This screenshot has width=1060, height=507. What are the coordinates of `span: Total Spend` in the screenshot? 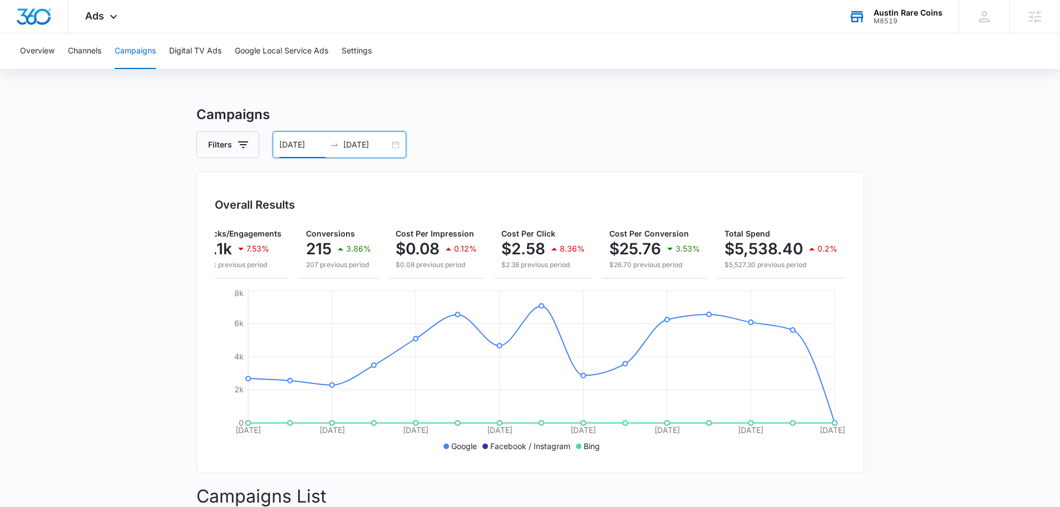 It's located at (747, 233).